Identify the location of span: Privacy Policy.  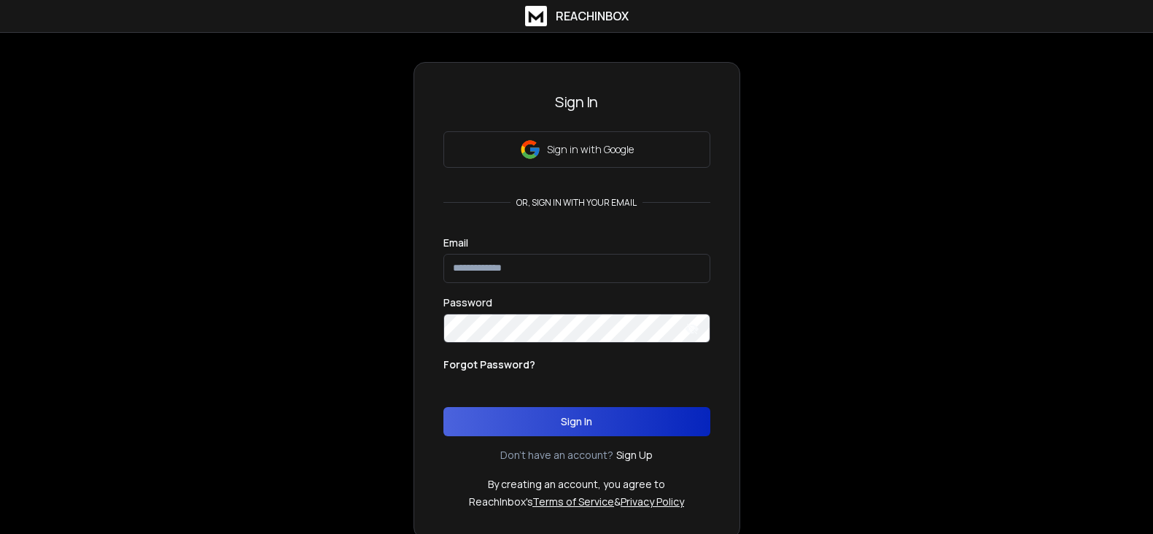
(652, 501).